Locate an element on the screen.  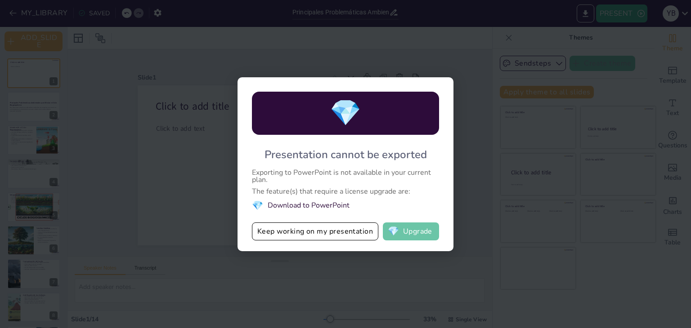
button: Keep working on my presentation is located at coordinates (315, 232).